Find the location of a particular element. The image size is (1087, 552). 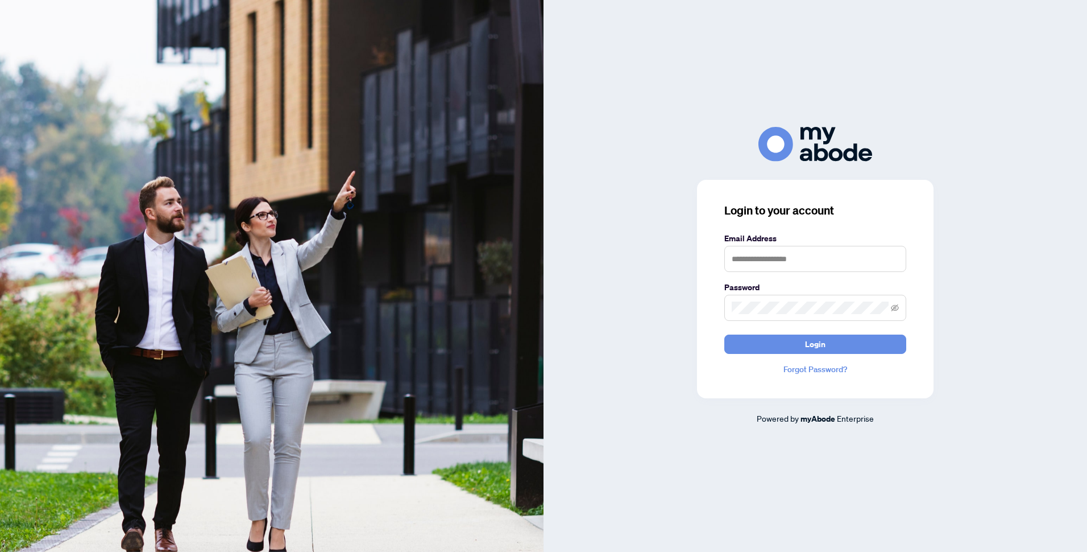

span: Powered by is located at coordinates (778, 418).